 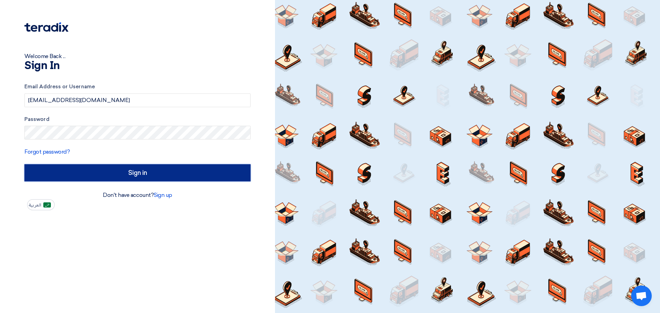 I want to click on div: Welcome Back ..., so click(x=138, y=56).